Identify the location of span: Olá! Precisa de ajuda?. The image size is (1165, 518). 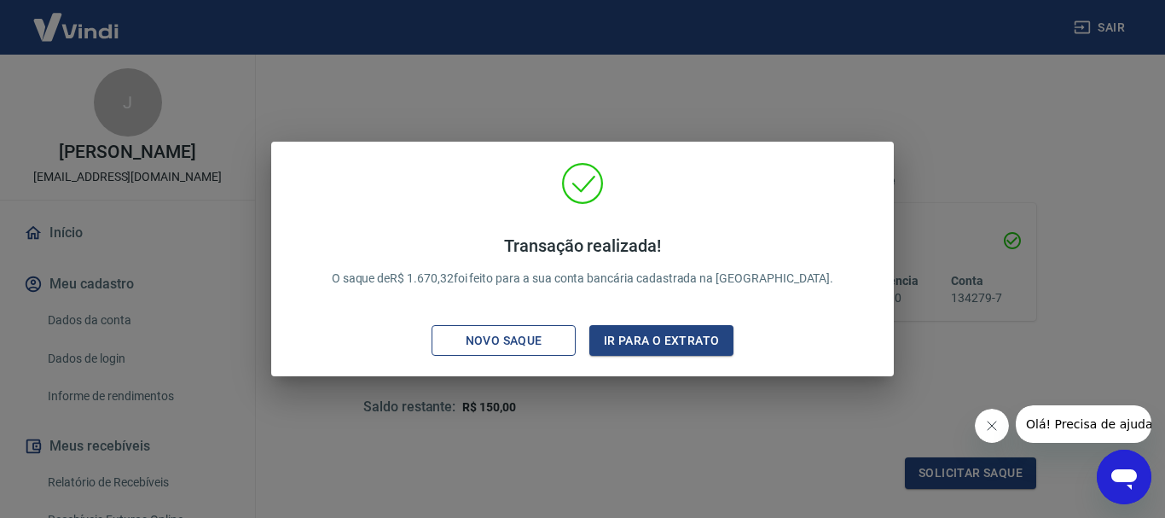
(77, 19).